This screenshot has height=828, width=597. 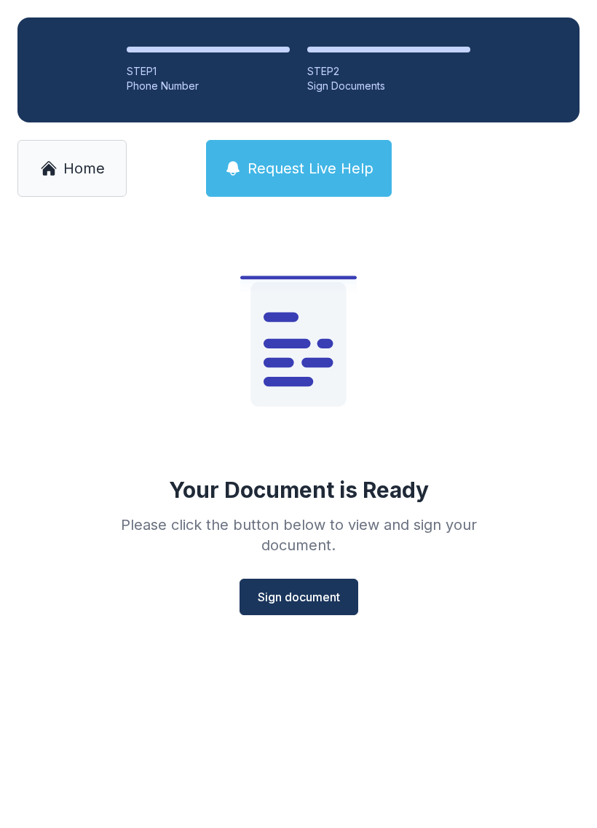 I want to click on div: Sign Documents, so click(x=389, y=86).